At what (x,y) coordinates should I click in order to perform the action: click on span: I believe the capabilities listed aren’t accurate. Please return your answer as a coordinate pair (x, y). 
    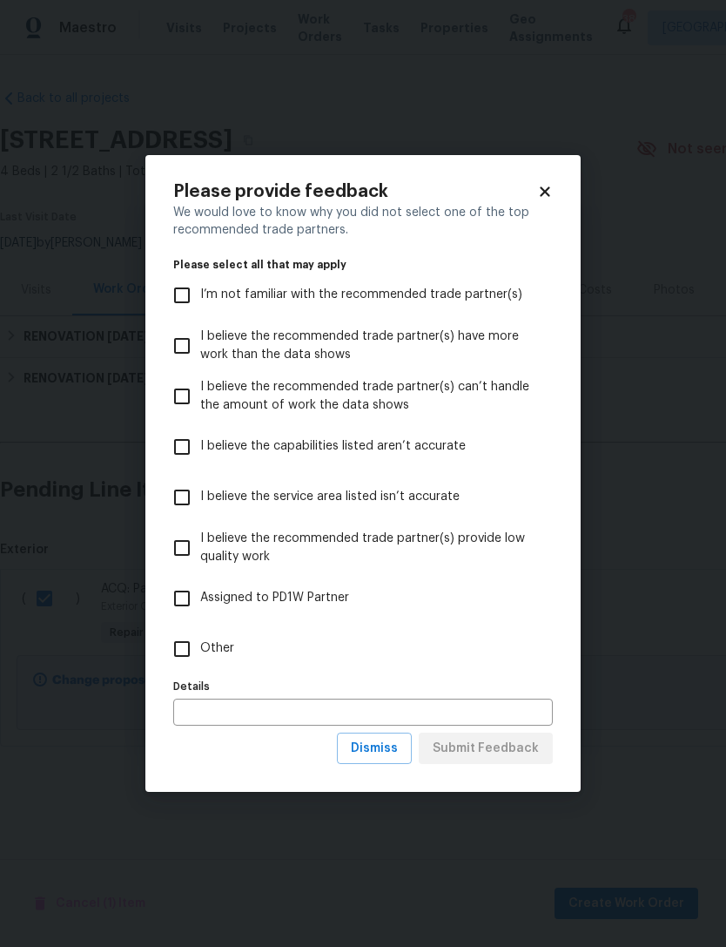
    Looking at the image, I should click on (333, 446).